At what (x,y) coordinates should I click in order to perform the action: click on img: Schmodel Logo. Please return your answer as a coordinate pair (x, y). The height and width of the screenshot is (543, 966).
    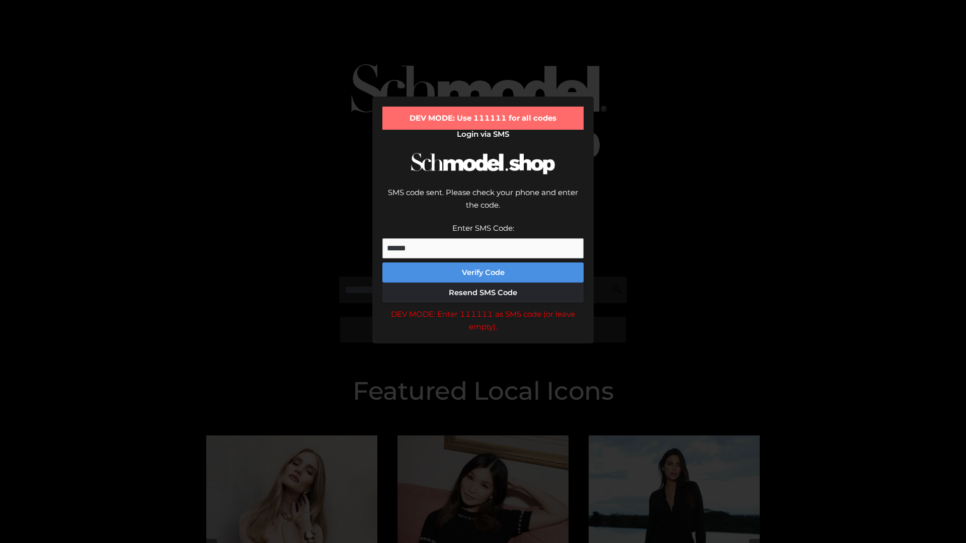
    Looking at the image, I should click on (483, 163).